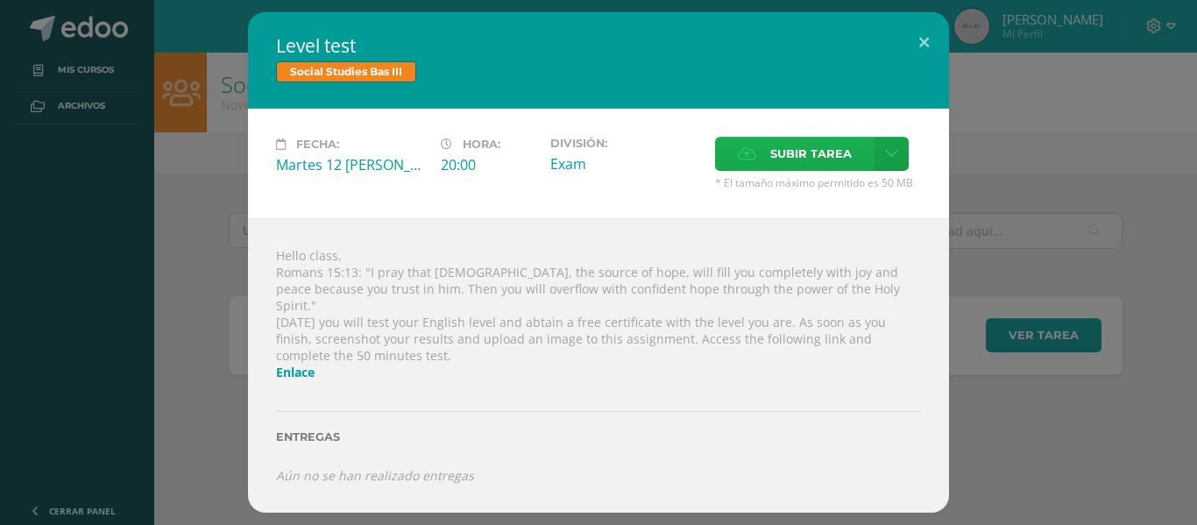 The height and width of the screenshot is (525, 1197). Describe the element at coordinates (811, 153) in the screenshot. I see `span: Subir tarea` at that location.